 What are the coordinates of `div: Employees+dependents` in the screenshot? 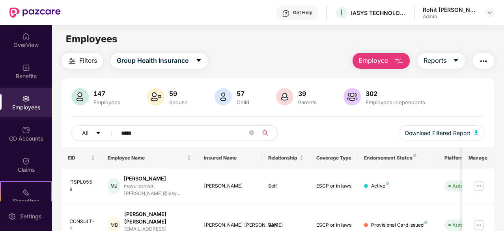 It's located at (395, 102).